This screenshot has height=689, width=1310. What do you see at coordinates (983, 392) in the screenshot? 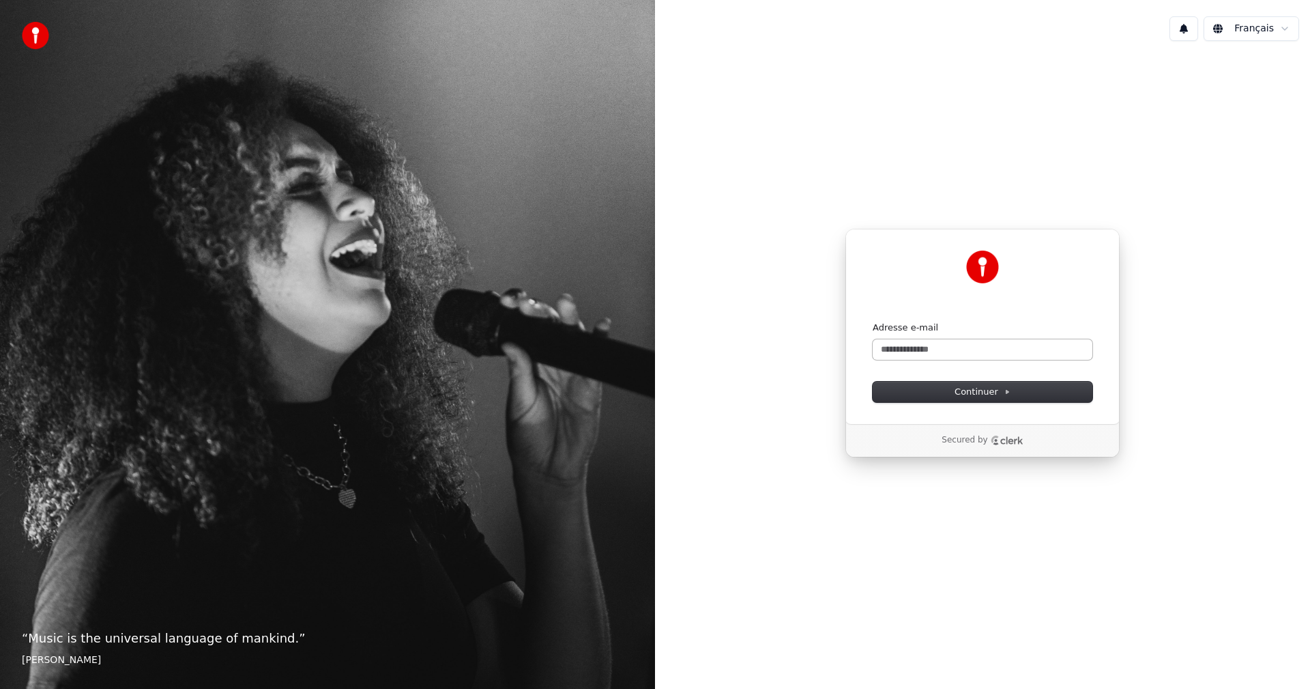
I see `button: Continuer` at bounding box center [983, 392].